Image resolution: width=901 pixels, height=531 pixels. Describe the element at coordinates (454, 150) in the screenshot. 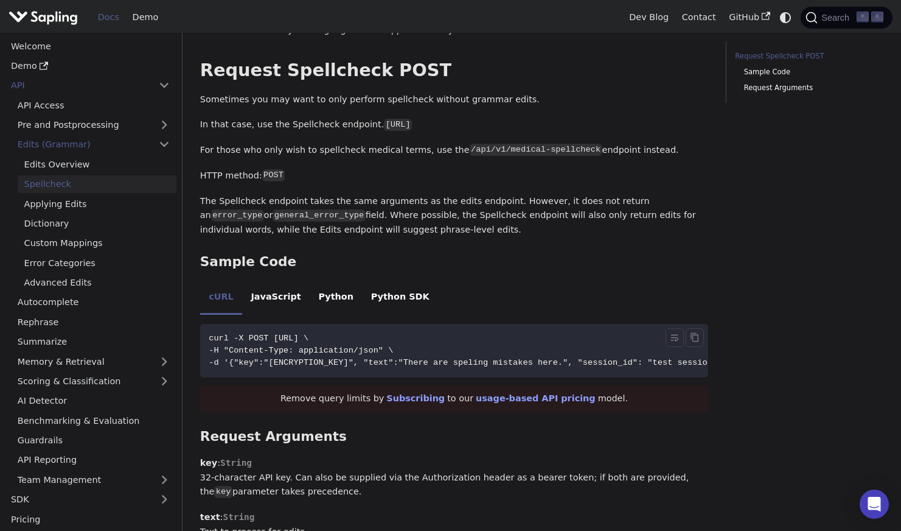

I see `p: For those who only wish to spellcheck medical terms, use the endpoint instead.` at that location.